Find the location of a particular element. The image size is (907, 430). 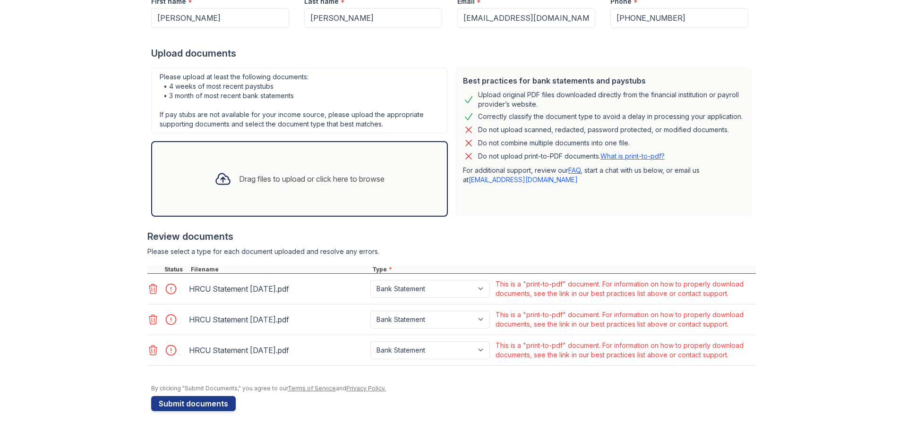

div: Status is located at coordinates (176, 270).